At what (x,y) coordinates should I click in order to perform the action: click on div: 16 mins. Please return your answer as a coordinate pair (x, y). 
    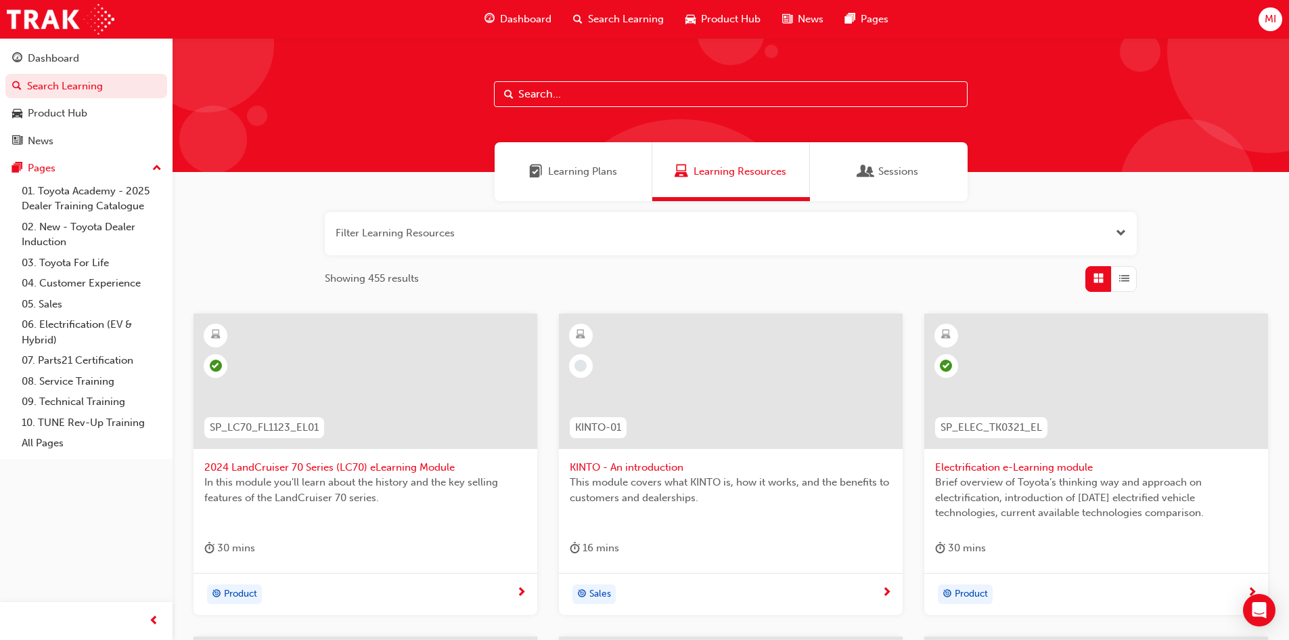
    Looking at the image, I should click on (594, 548).